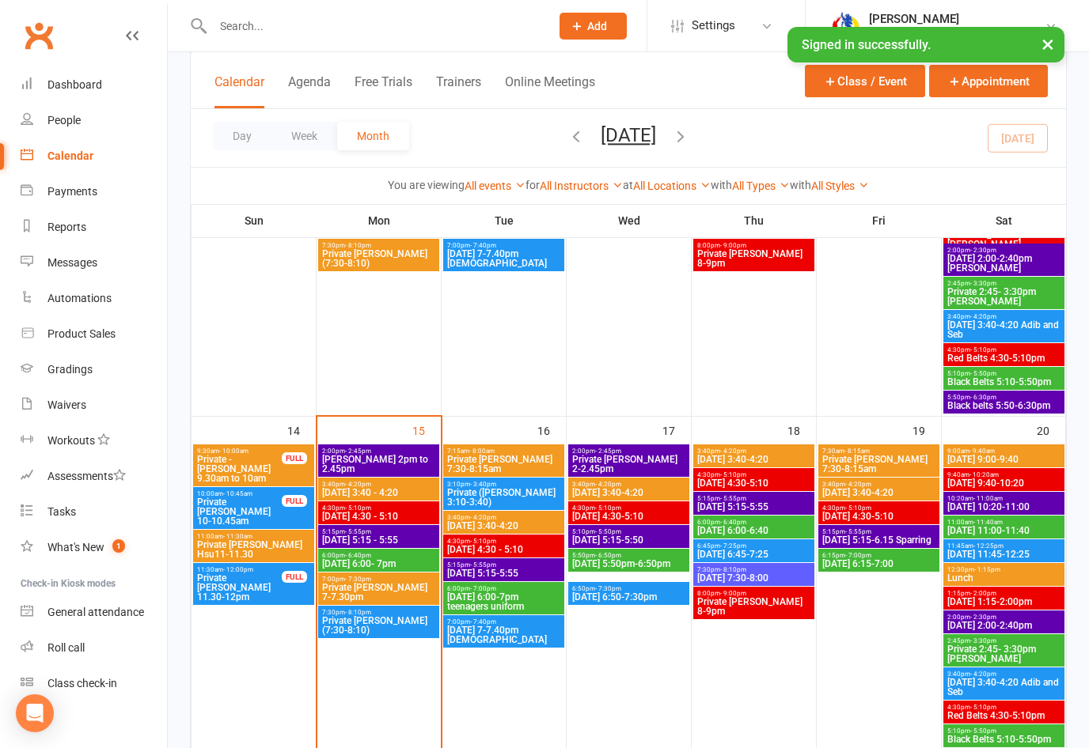  What do you see at coordinates (1003, 397) in the screenshot?
I see `span: 5:50pm` at bounding box center [1003, 397].